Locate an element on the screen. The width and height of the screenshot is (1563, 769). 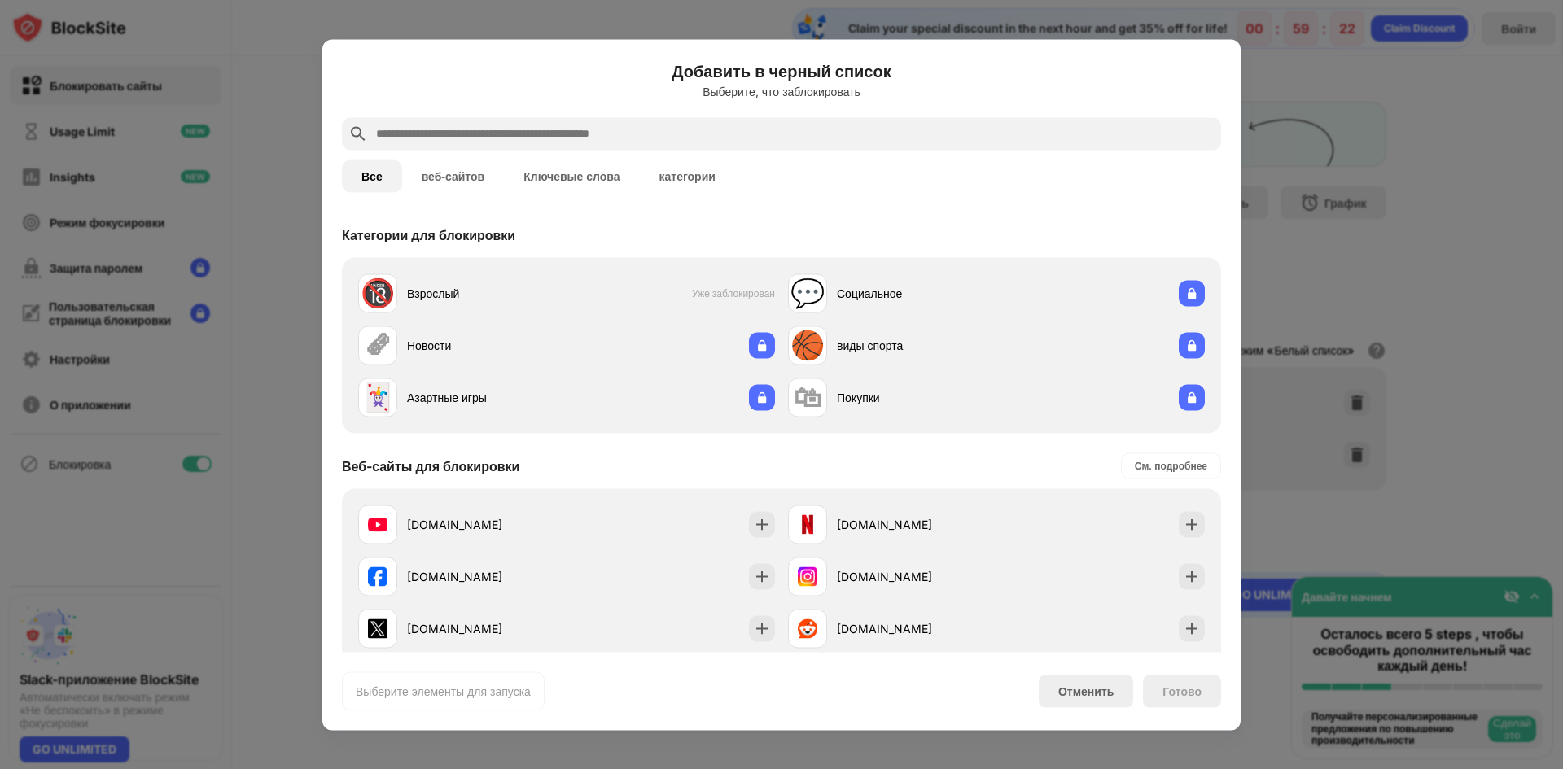
button: веб-сайтов is located at coordinates (453, 176).